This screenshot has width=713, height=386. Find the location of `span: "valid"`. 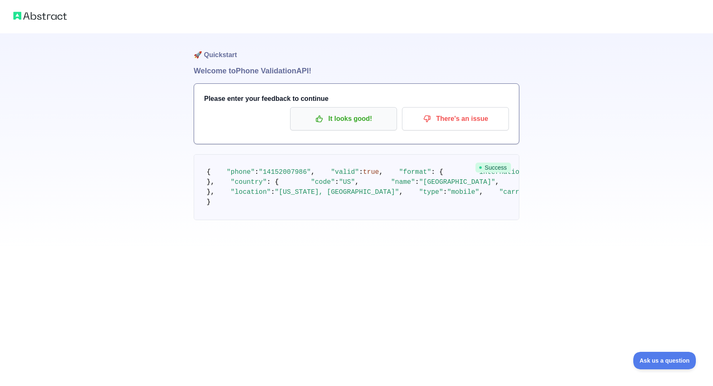

span: "valid" is located at coordinates (345, 172).